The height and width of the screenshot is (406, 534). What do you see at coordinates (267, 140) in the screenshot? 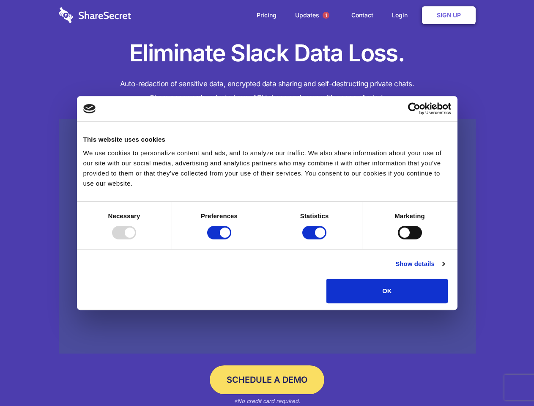
I see `div: This website uses cookies` at bounding box center [267, 140].